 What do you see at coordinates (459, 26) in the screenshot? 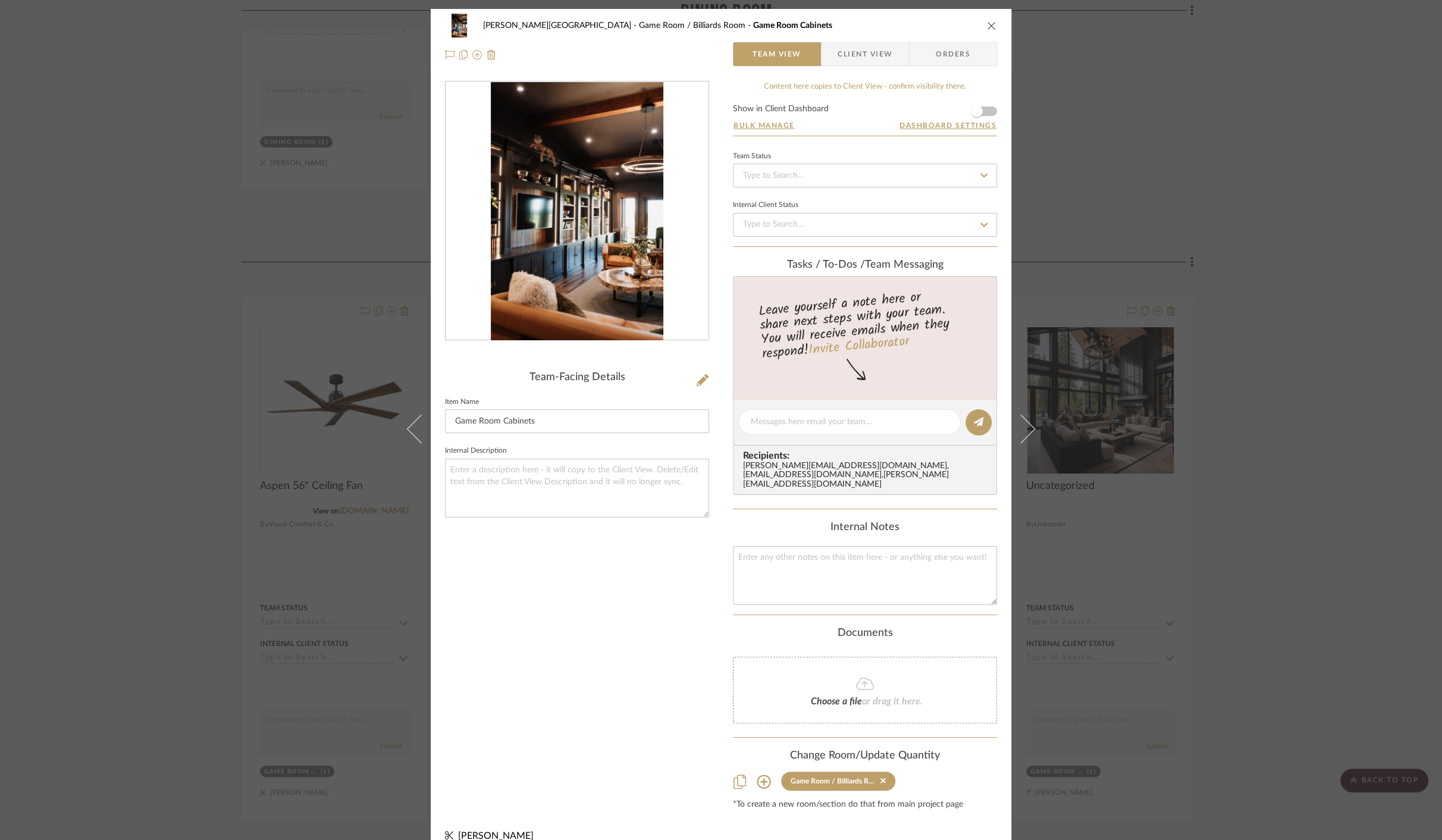
I see `img: 0ecbc687-2fce-4541-bd01-72068fd611b0_48x40.jpg` at bounding box center [459, 26].